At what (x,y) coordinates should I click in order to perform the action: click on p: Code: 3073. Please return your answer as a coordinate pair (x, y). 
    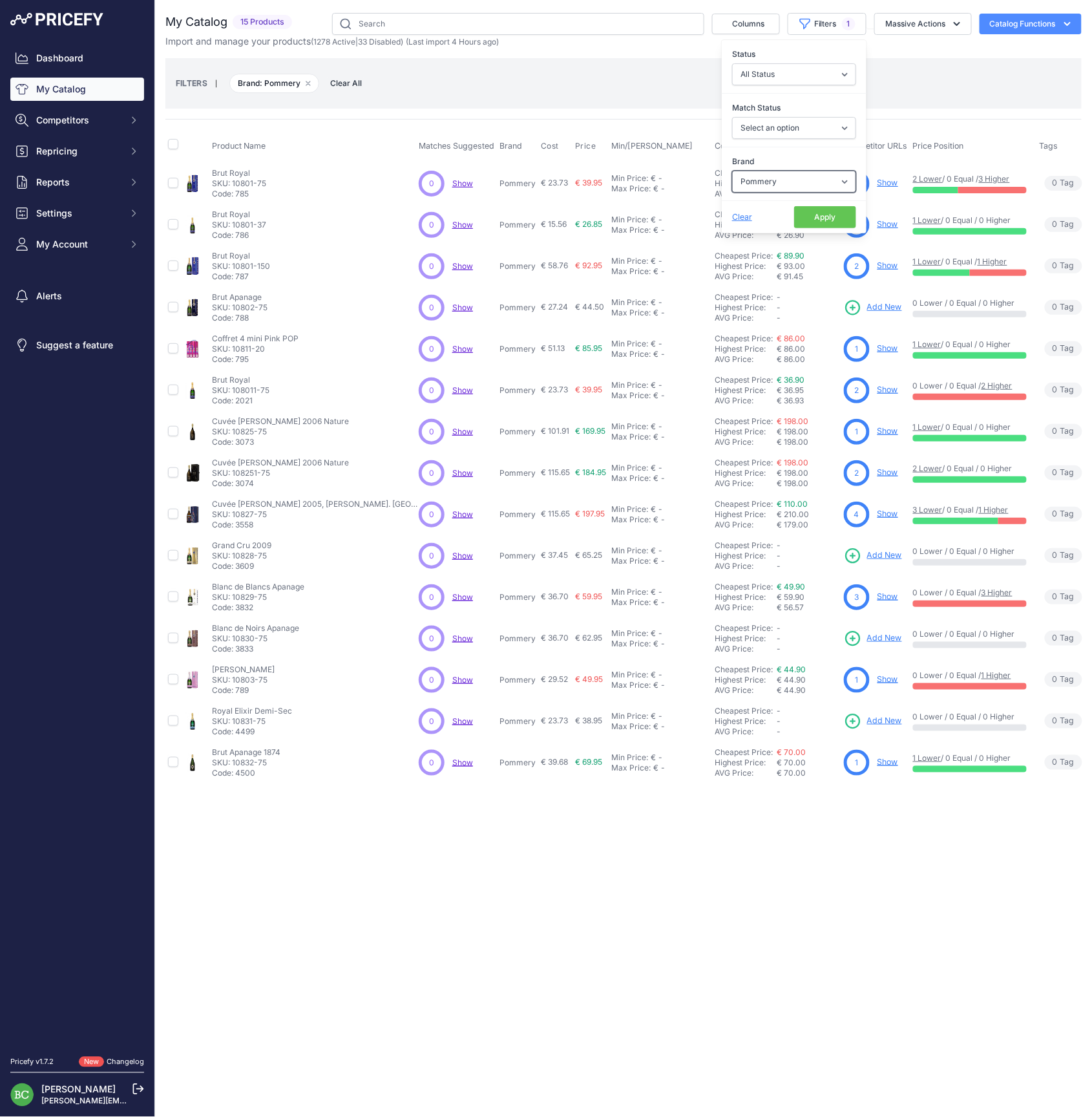
    Looking at the image, I should click on (280, 442).